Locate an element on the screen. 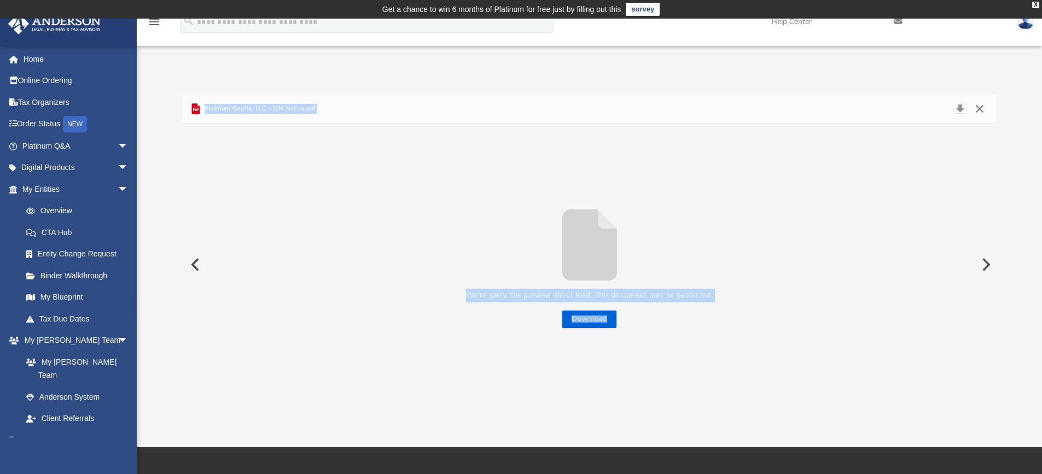 The width and height of the screenshot is (1042, 474). a: My Blueprint is located at coordinates (77, 298).